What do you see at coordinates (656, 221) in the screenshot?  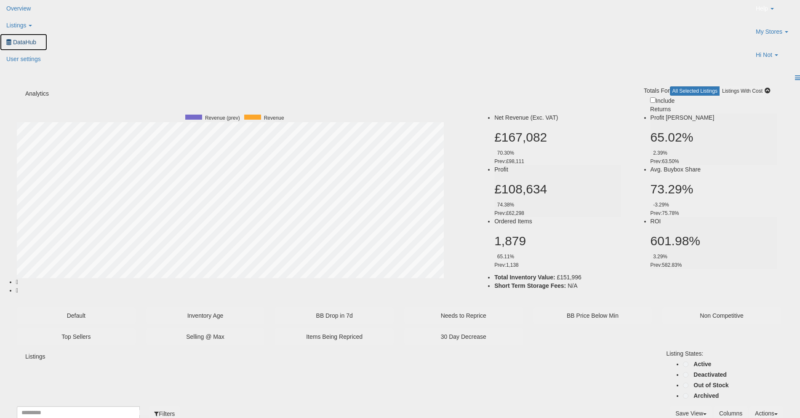 I see `span: ROI` at bounding box center [656, 221].